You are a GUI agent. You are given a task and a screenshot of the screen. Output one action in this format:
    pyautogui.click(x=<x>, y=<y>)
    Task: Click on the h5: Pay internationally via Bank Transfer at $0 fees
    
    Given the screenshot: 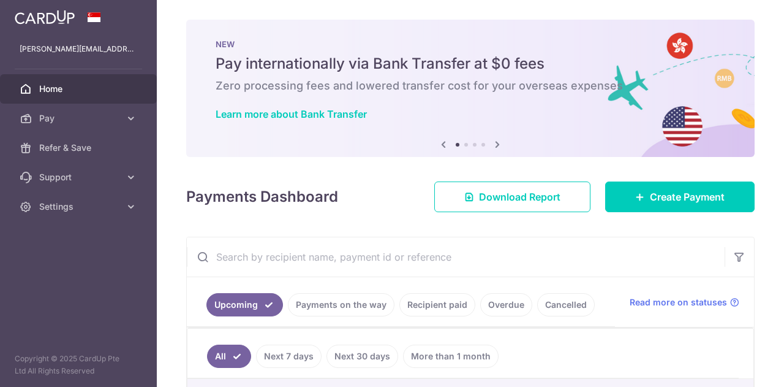 What is the action you would take?
    pyautogui.click(x=470, y=64)
    